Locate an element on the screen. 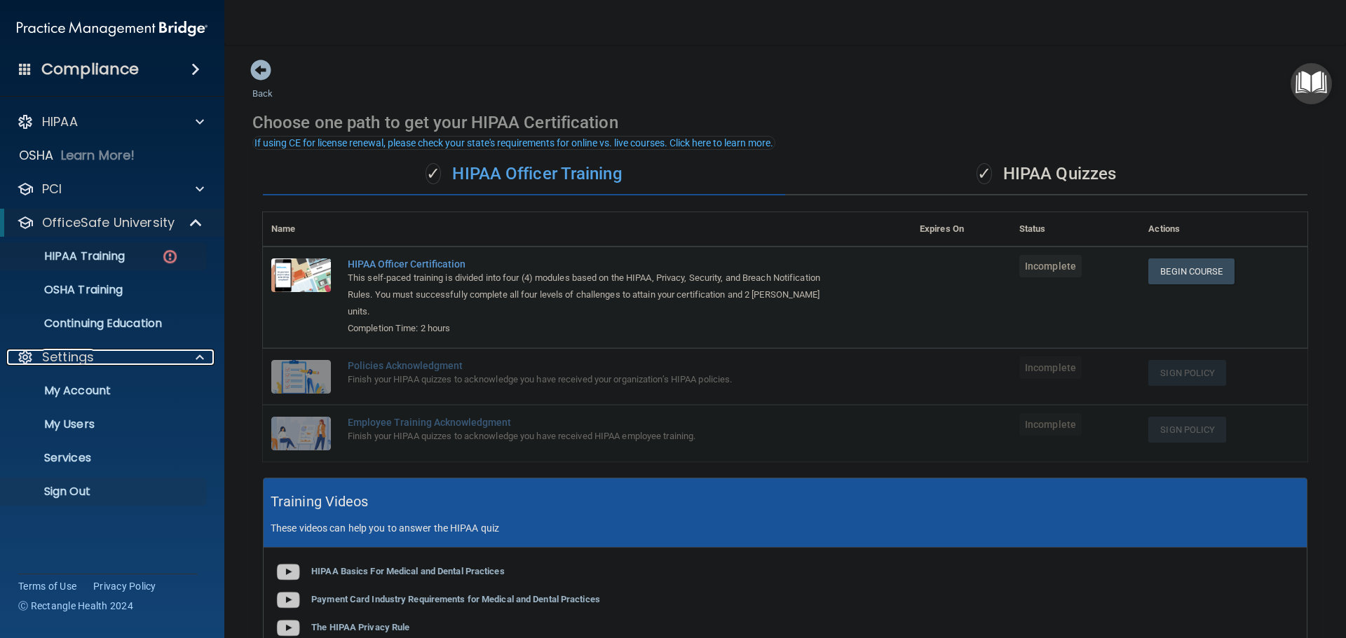 The width and height of the screenshot is (1346, 638). p: Settings is located at coordinates (68, 357).